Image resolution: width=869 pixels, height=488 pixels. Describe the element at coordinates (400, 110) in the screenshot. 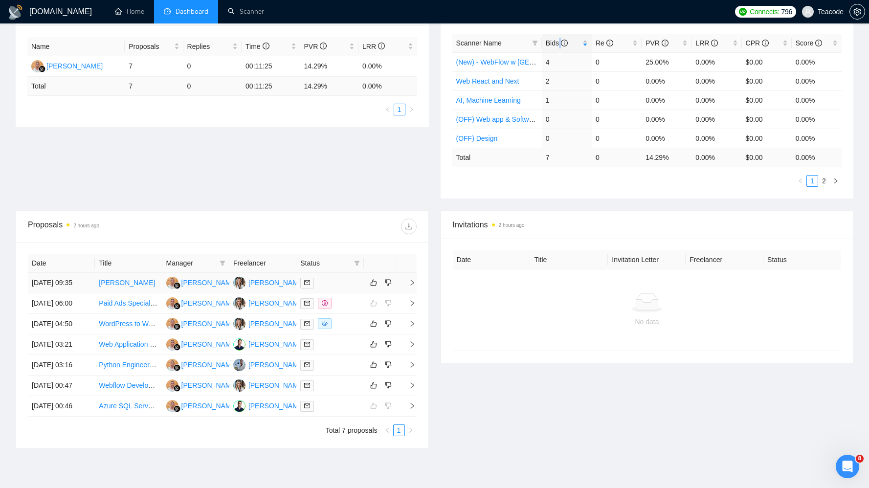

I see `a: 1` at that location.